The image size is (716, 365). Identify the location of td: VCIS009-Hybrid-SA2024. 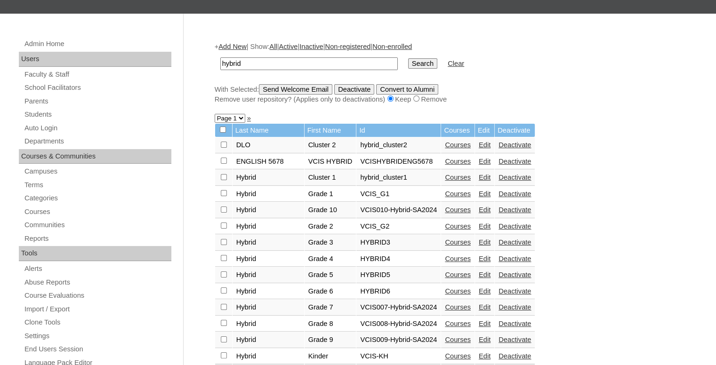
(398, 340).